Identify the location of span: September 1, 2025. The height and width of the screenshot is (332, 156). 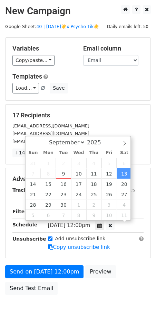
(48, 163).